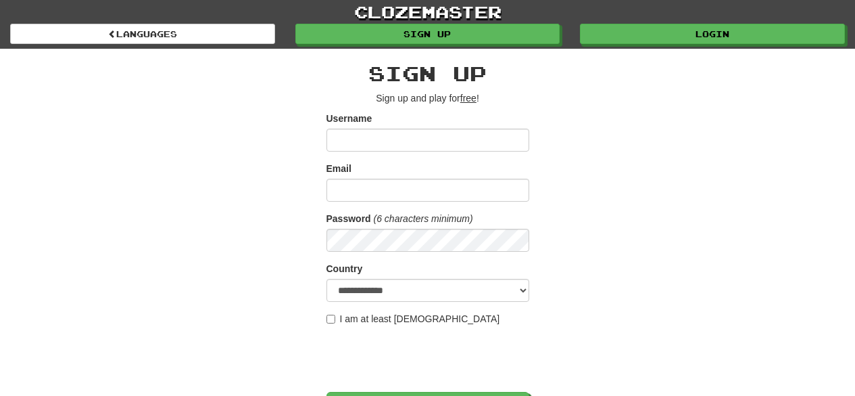 The image size is (855, 396). Describe the element at coordinates (339, 168) in the screenshot. I see `label: Email` at that location.